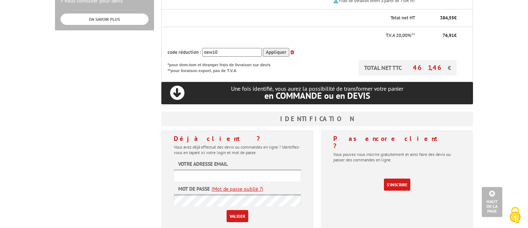 The image size is (528, 228). What do you see at coordinates (447, 18) in the screenshot?
I see `span: 384,55` at bounding box center [447, 18].